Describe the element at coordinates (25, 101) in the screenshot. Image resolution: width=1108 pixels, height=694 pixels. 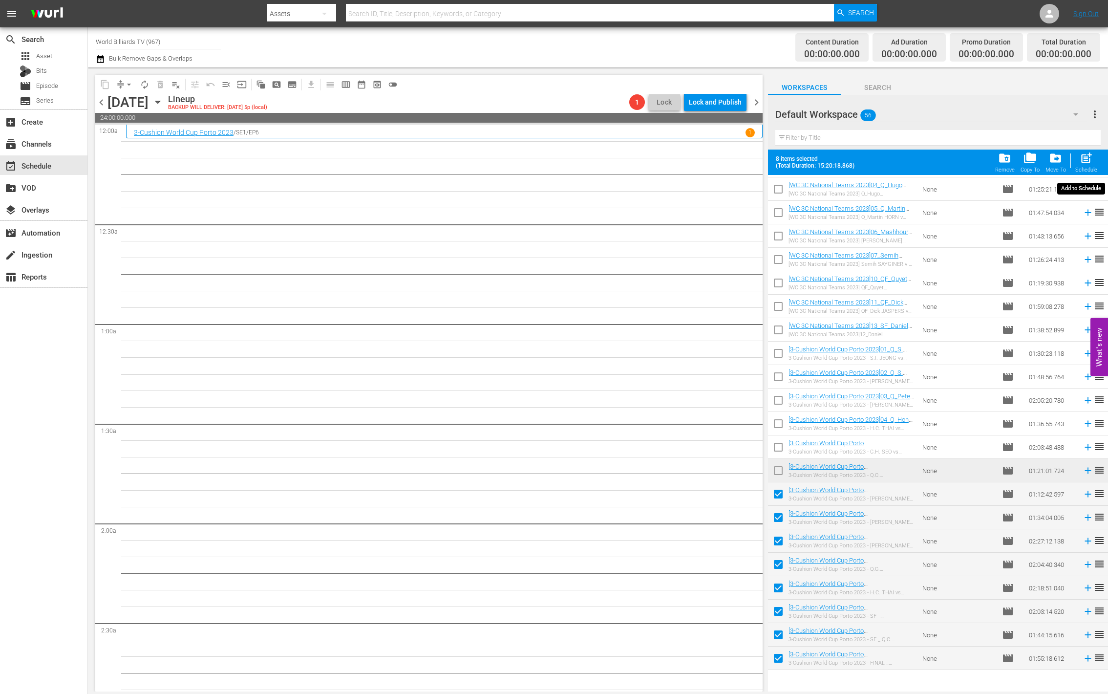
I see `span: Series` at that location.